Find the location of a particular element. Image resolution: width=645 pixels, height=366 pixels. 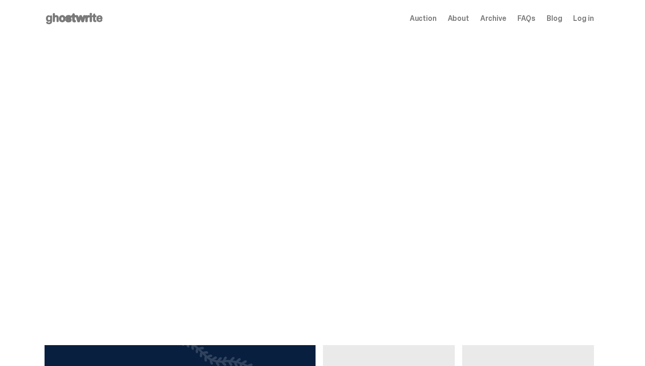

a: Log in is located at coordinates (584, 19).